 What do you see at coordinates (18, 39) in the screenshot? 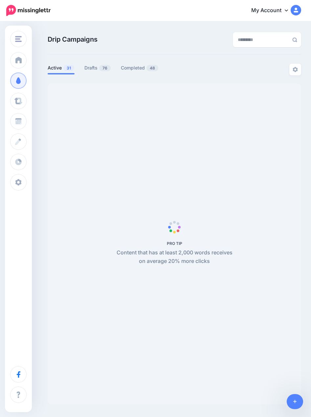
I see `img: menu.png` at bounding box center [18, 39].